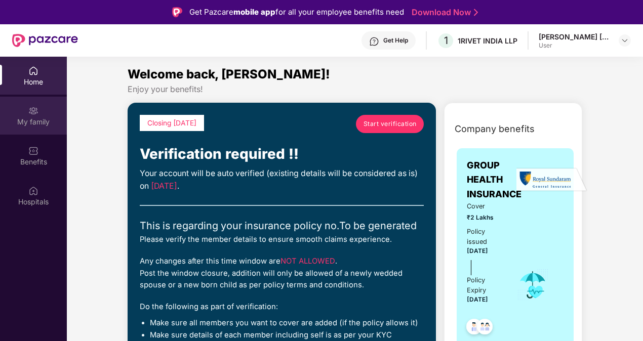  What do you see at coordinates (488, 41) in the screenshot?
I see `div: 1RIVET INDIA LLP` at bounding box center [488, 41].